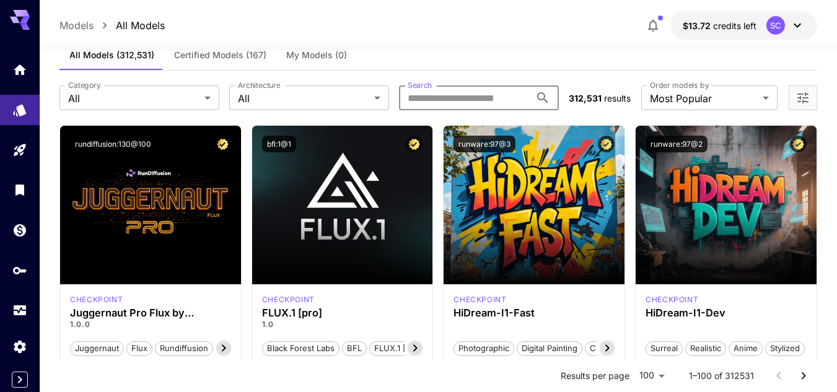 Image resolution: width=837 pixels, height=392 pixels. What do you see at coordinates (139, 348) in the screenshot?
I see `button: flux` at bounding box center [139, 348].